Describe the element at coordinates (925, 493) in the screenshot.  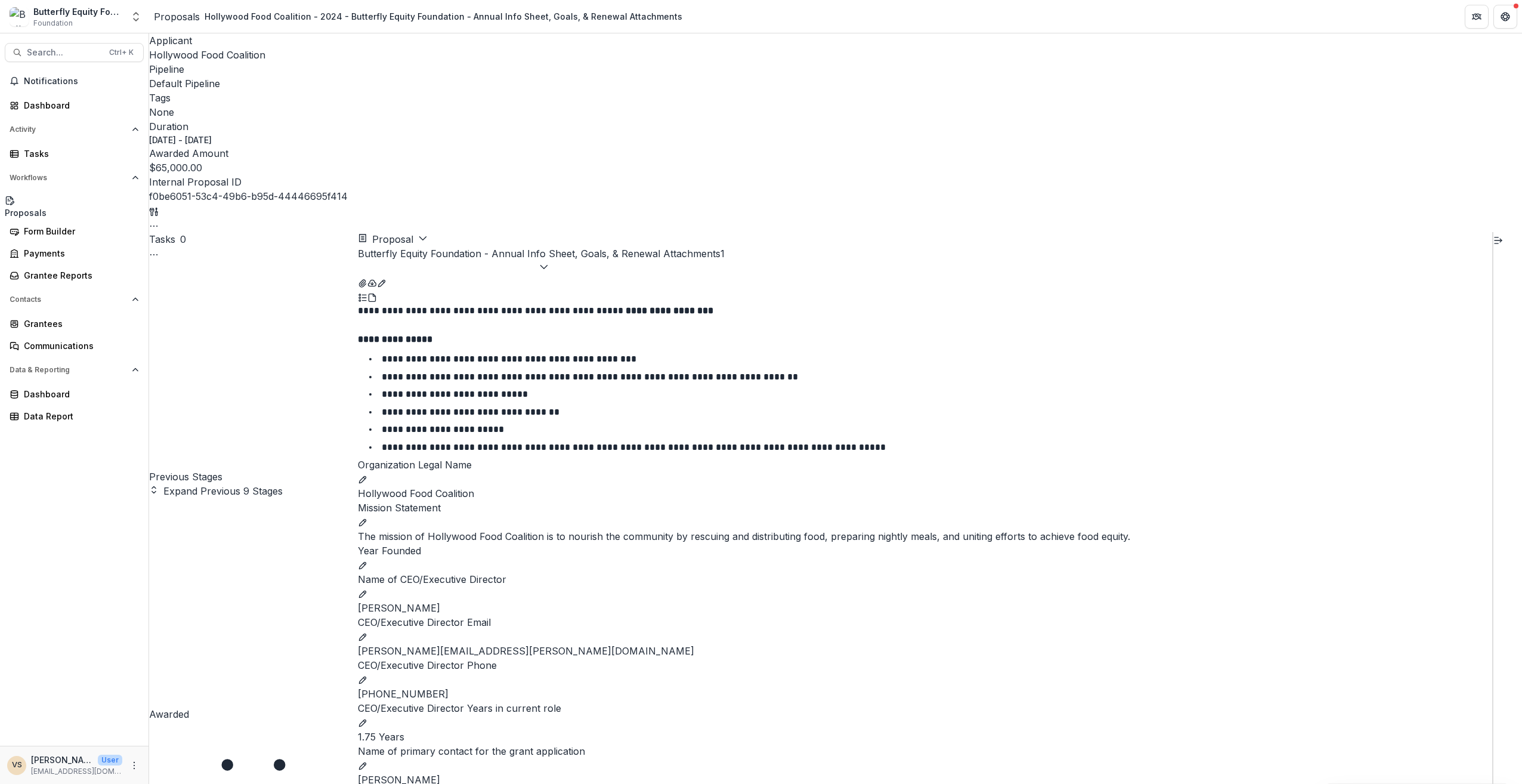
I see `p: Hollywood Food Coalition` at that location.